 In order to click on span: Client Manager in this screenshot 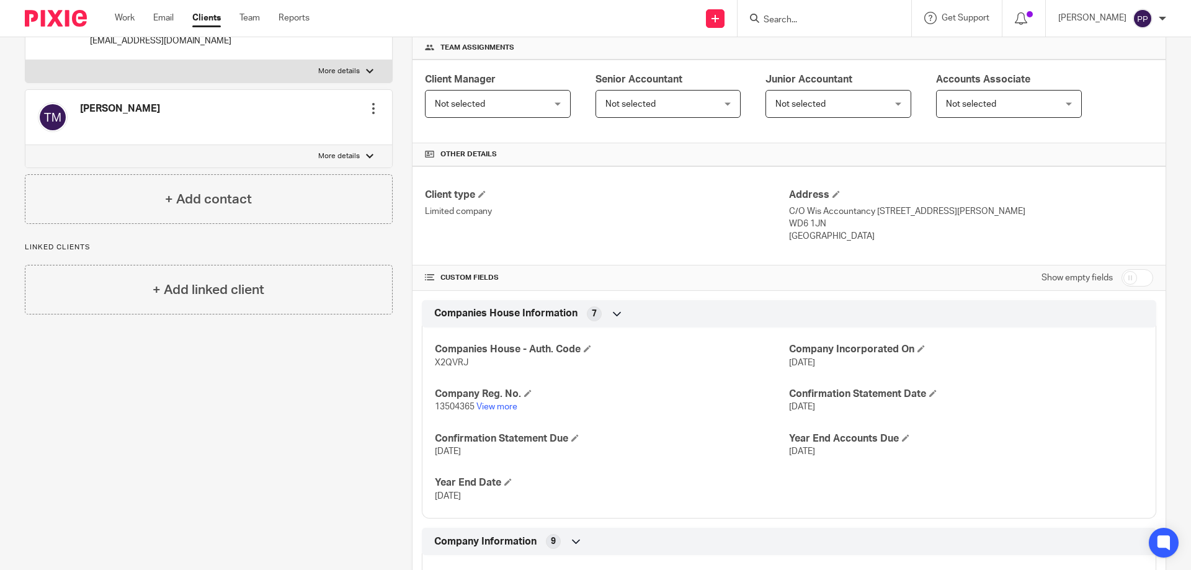, I will do `click(460, 79)`.